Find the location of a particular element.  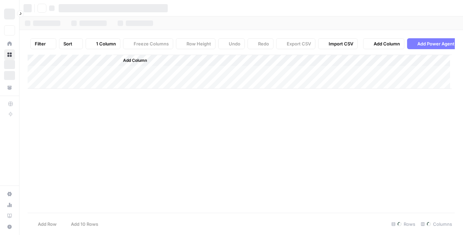

span: Sort is located at coordinates (68, 44).